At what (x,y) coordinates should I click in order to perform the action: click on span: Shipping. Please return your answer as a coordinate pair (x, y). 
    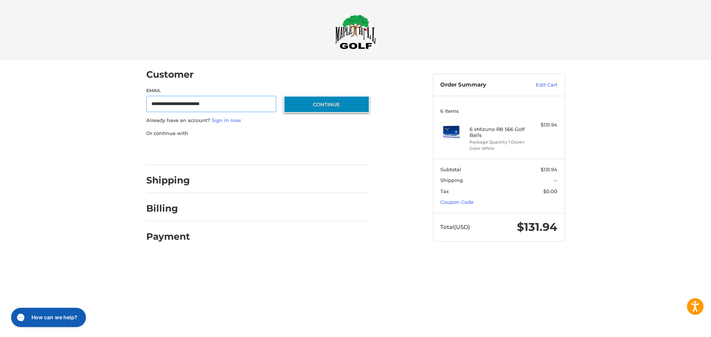
    Looking at the image, I should click on (451, 180).